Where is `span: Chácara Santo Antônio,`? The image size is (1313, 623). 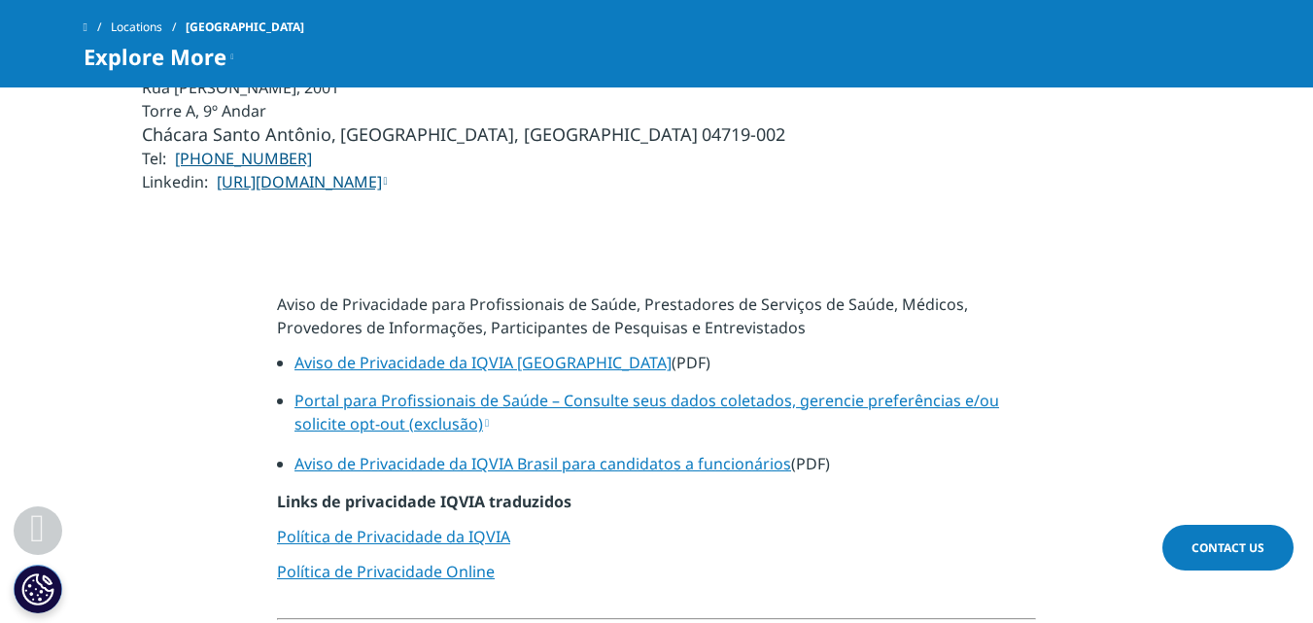
span: Chácara Santo Antônio, is located at coordinates (239, 134).